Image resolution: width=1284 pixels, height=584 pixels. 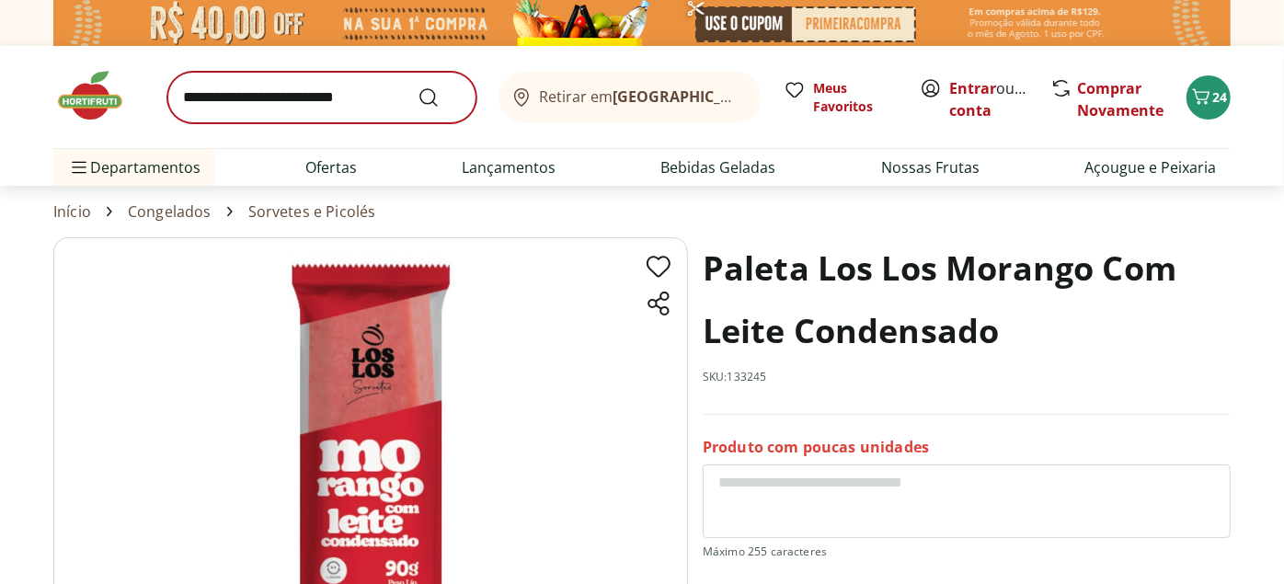 I want to click on a: Nossas Frutas, so click(x=930, y=167).